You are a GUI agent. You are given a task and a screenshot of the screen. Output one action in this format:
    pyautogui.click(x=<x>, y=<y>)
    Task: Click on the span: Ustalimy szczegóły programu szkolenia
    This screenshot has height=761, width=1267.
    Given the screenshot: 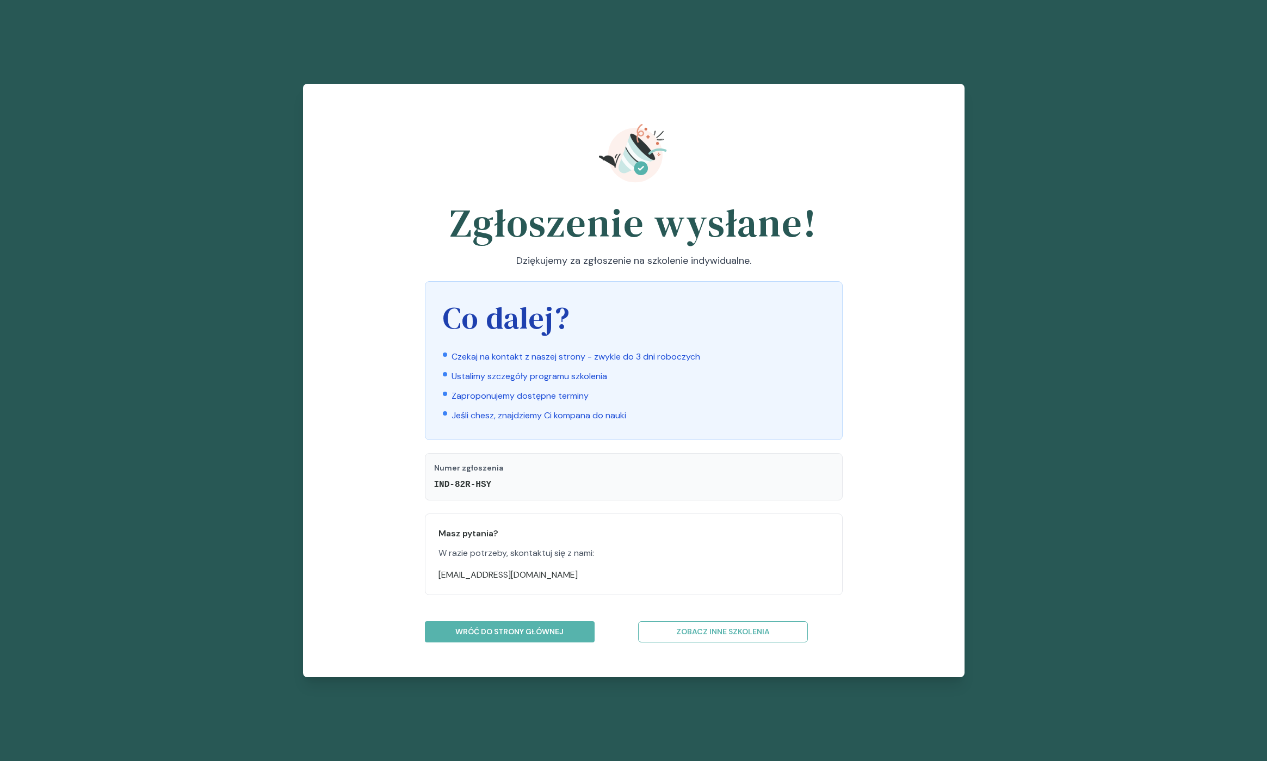 What is the action you would take?
    pyautogui.click(x=529, y=376)
    